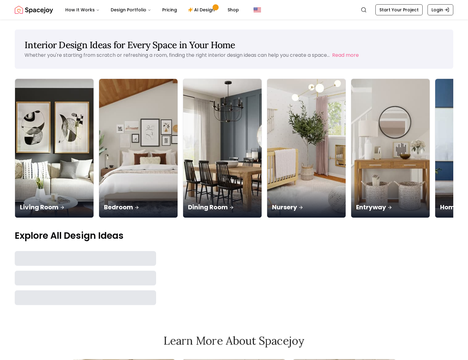  What do you see at coordinates (54, 148) in the screenshot?
I see `a: Living RoomLiving Room` at bounding box center [54, 148].